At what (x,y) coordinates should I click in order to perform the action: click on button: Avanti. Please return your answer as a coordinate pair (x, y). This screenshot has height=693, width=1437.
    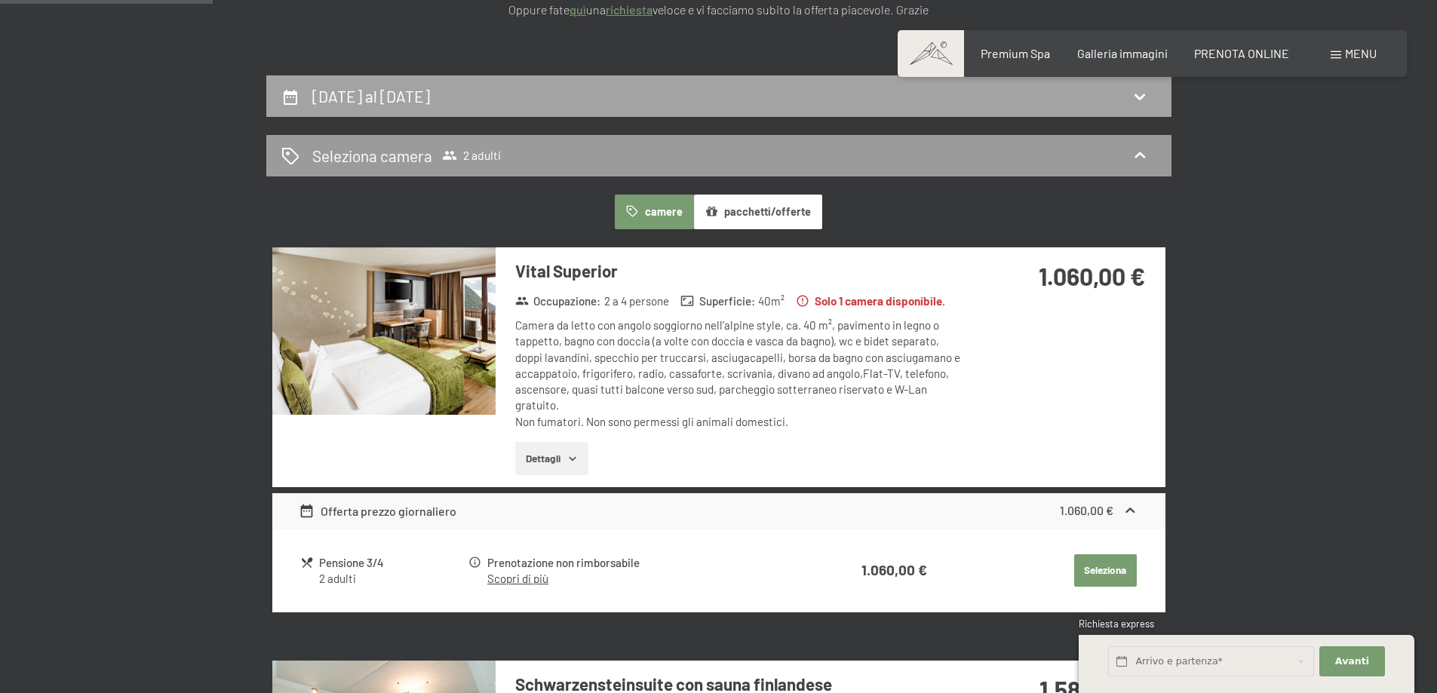
    Looking at the image, I should click on (1352, 662).